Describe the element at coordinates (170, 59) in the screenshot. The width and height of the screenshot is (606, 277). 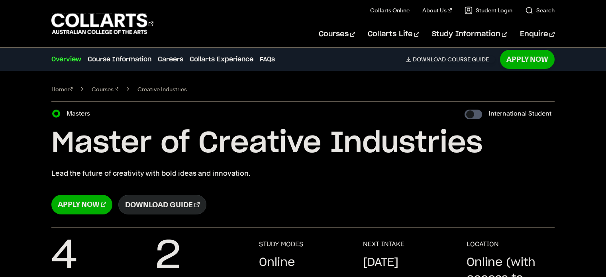
I see `a: Careers` at that location.